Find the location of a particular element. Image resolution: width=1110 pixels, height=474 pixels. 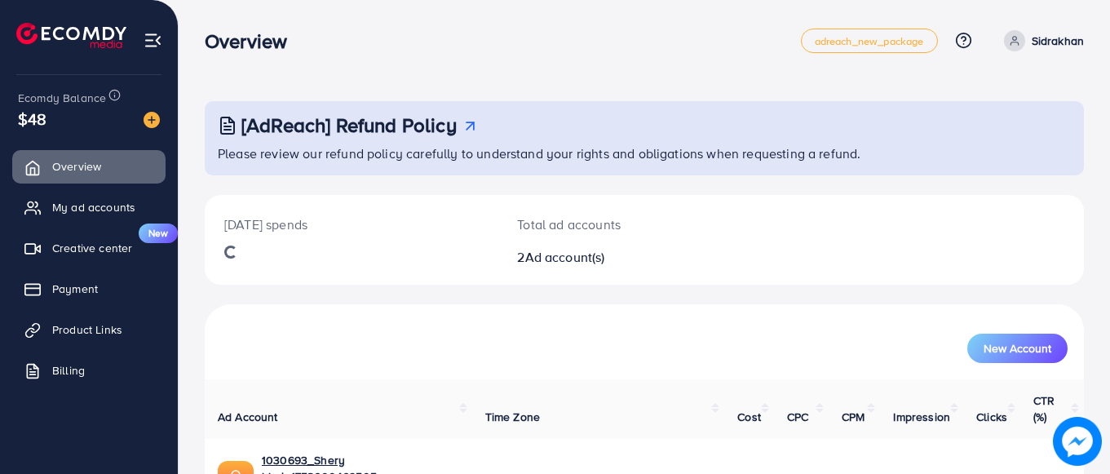

span: CPM is located at coordinates (853, 417).